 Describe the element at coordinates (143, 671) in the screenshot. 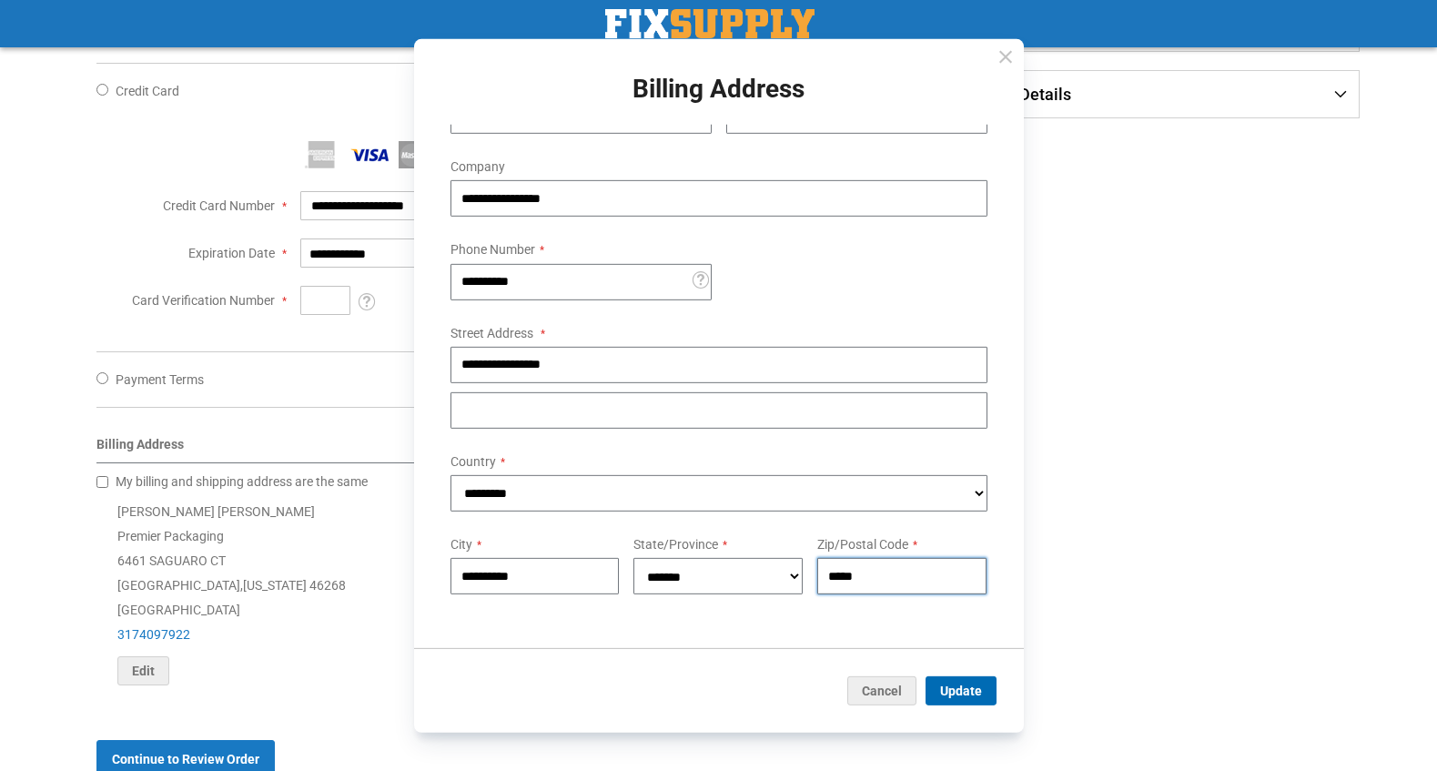

I see `button: Edit` at that location.